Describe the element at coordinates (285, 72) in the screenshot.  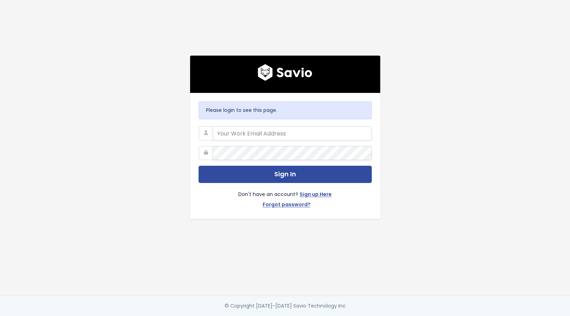
I see `img: logo600x187.a314fd40982d.png` at that location.